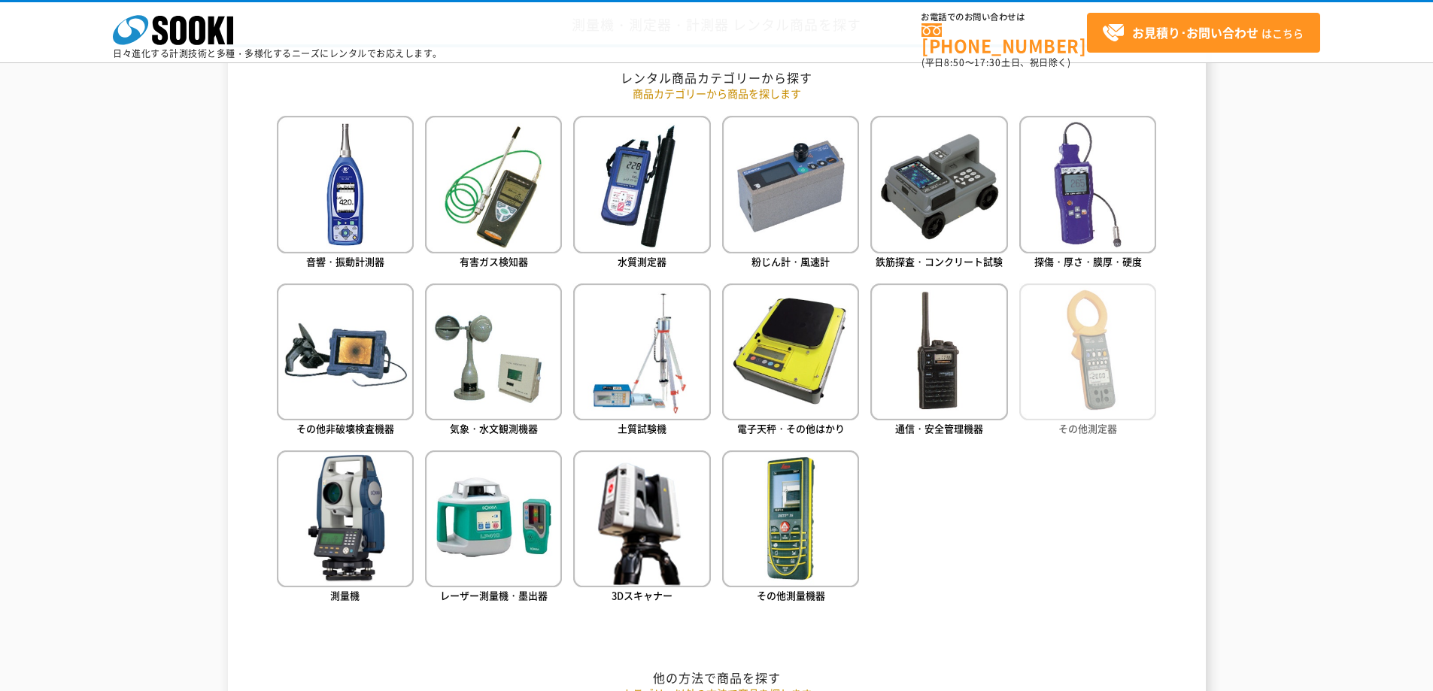 The width and height of the screenshot is (1433, 691). I want to click on span: その他測量機器, so click(791, 595).